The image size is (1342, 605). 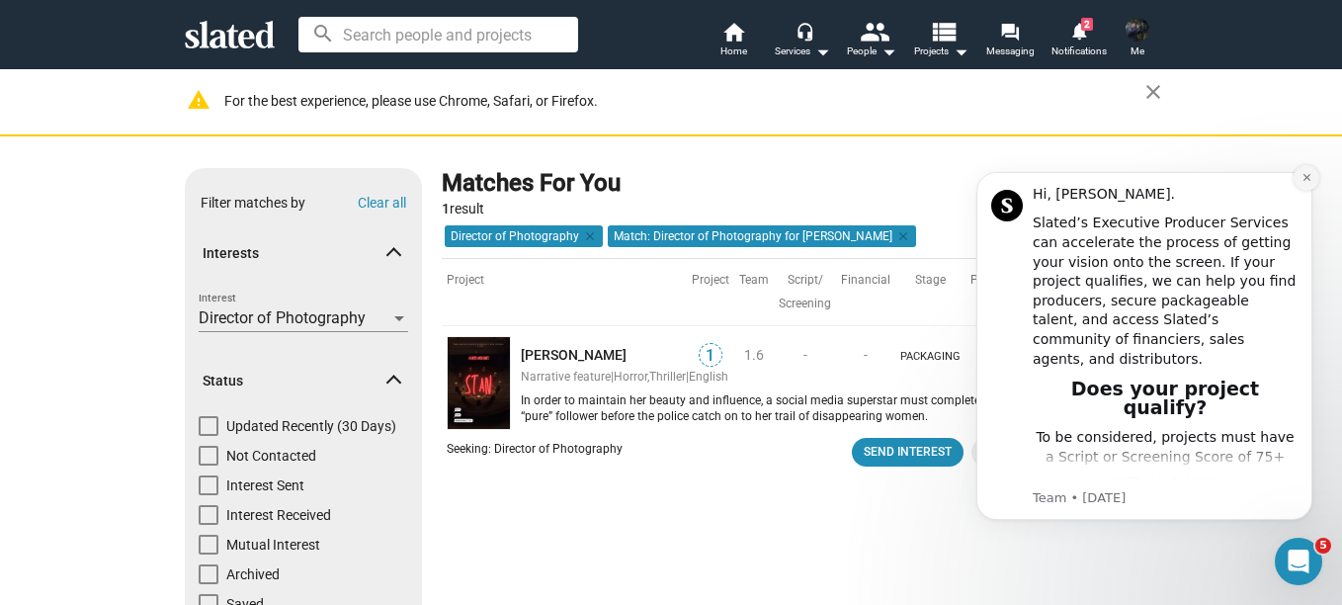 I want to click on span: Projects, so click(x=941, y=51).